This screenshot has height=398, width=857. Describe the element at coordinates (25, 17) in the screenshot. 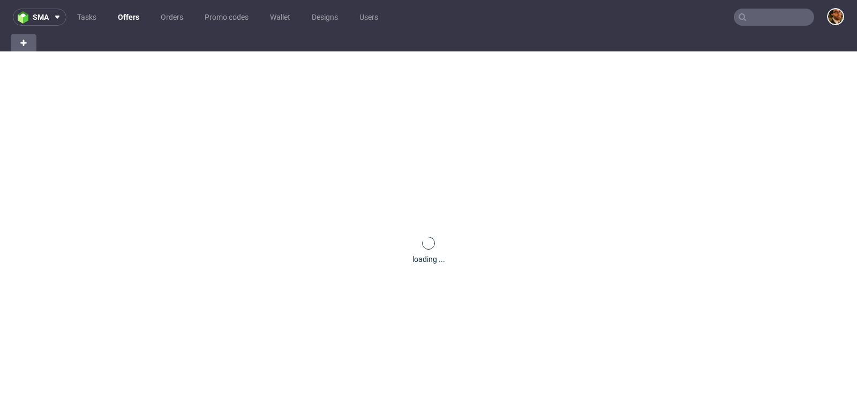

I see `img: logo` at that location.